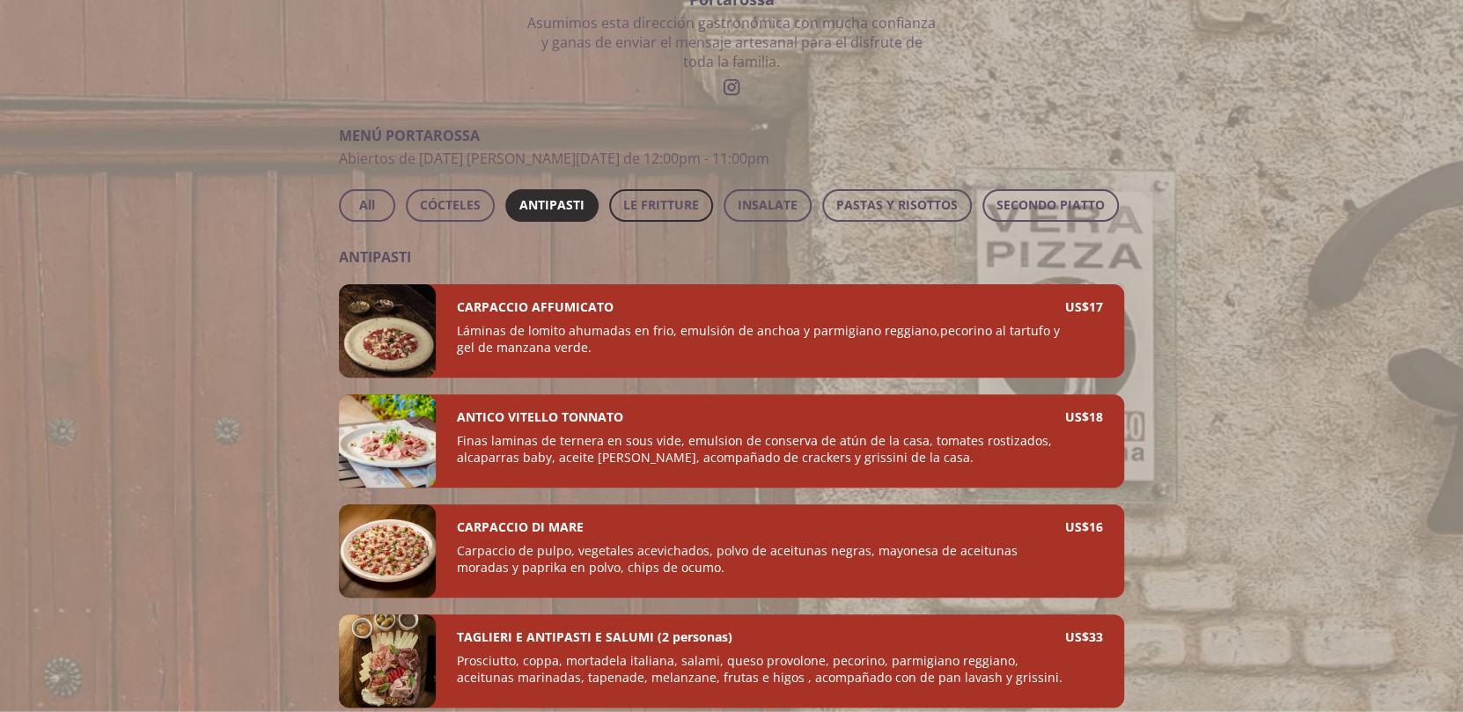 This screenshot has width=1463, height=712. I want to click on button: CÓCTELES, so click(450, 205).